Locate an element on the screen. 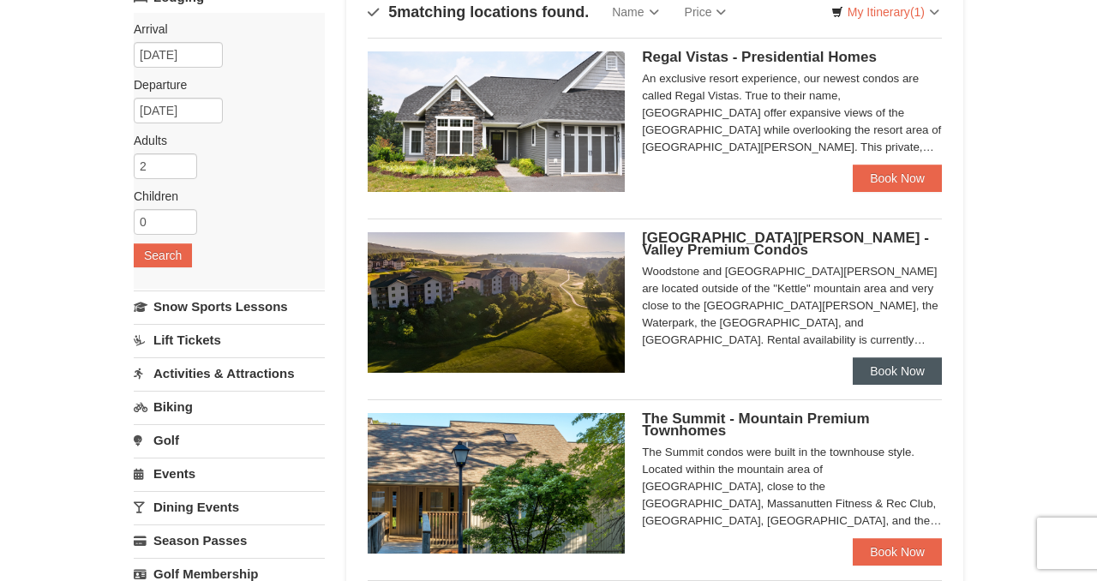 The width and height of the screenshot is (1097, 581). label: Children is located at coordinates (223, 196).